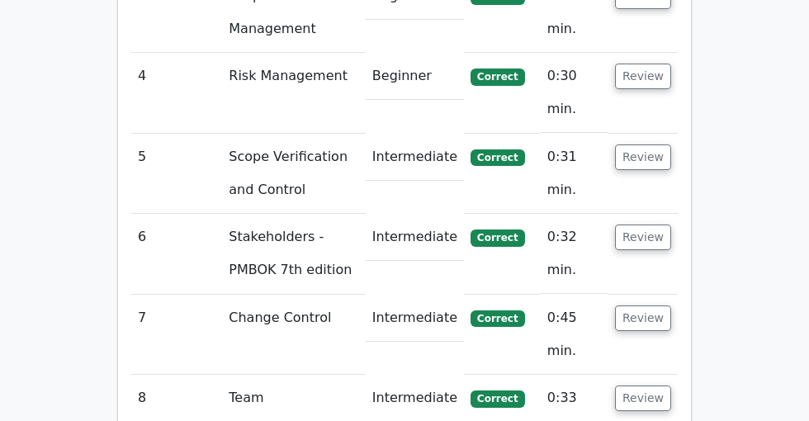 This screenshot has height=421, width=809. What do you see at coordinates (574, 253) in the screenshot?
I see `td: 0:32 min.` at bounding box center [574, 253].